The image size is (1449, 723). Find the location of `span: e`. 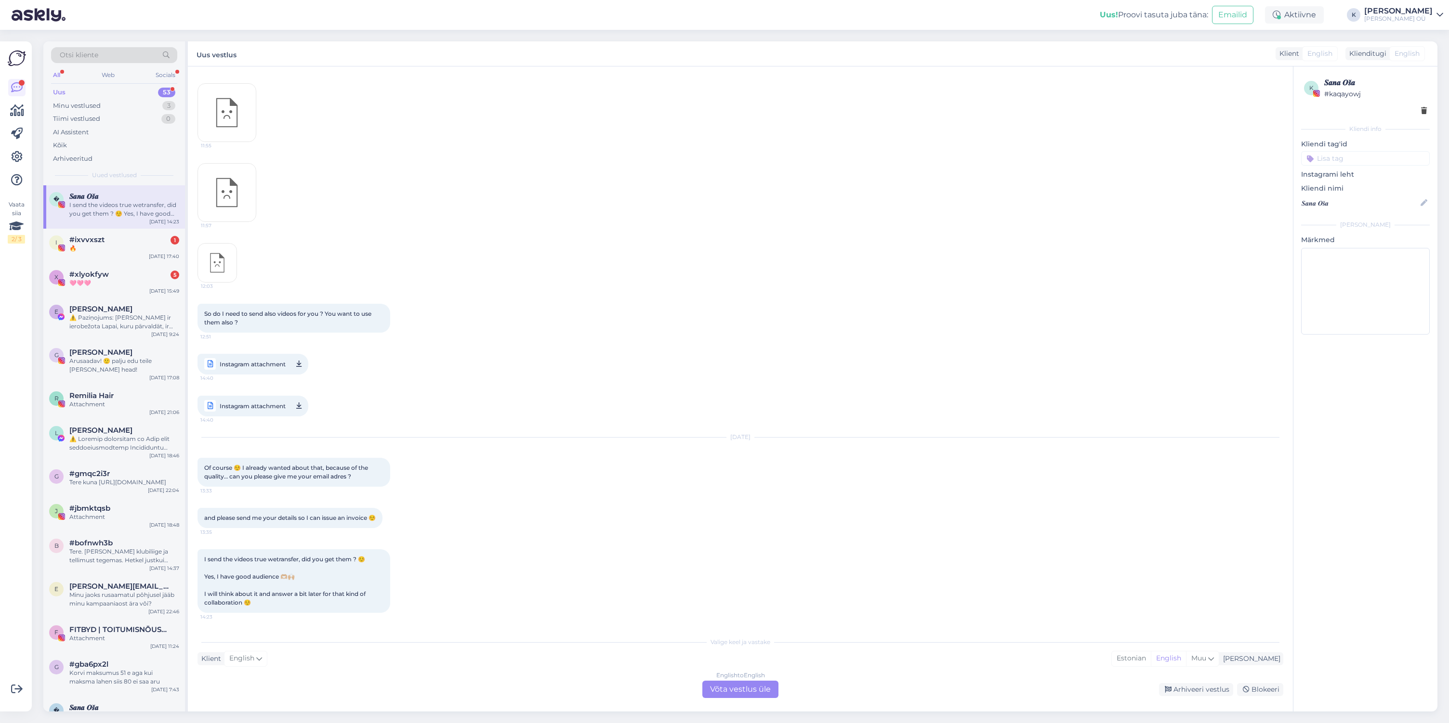

span: e is located at coordinates (56, 589).